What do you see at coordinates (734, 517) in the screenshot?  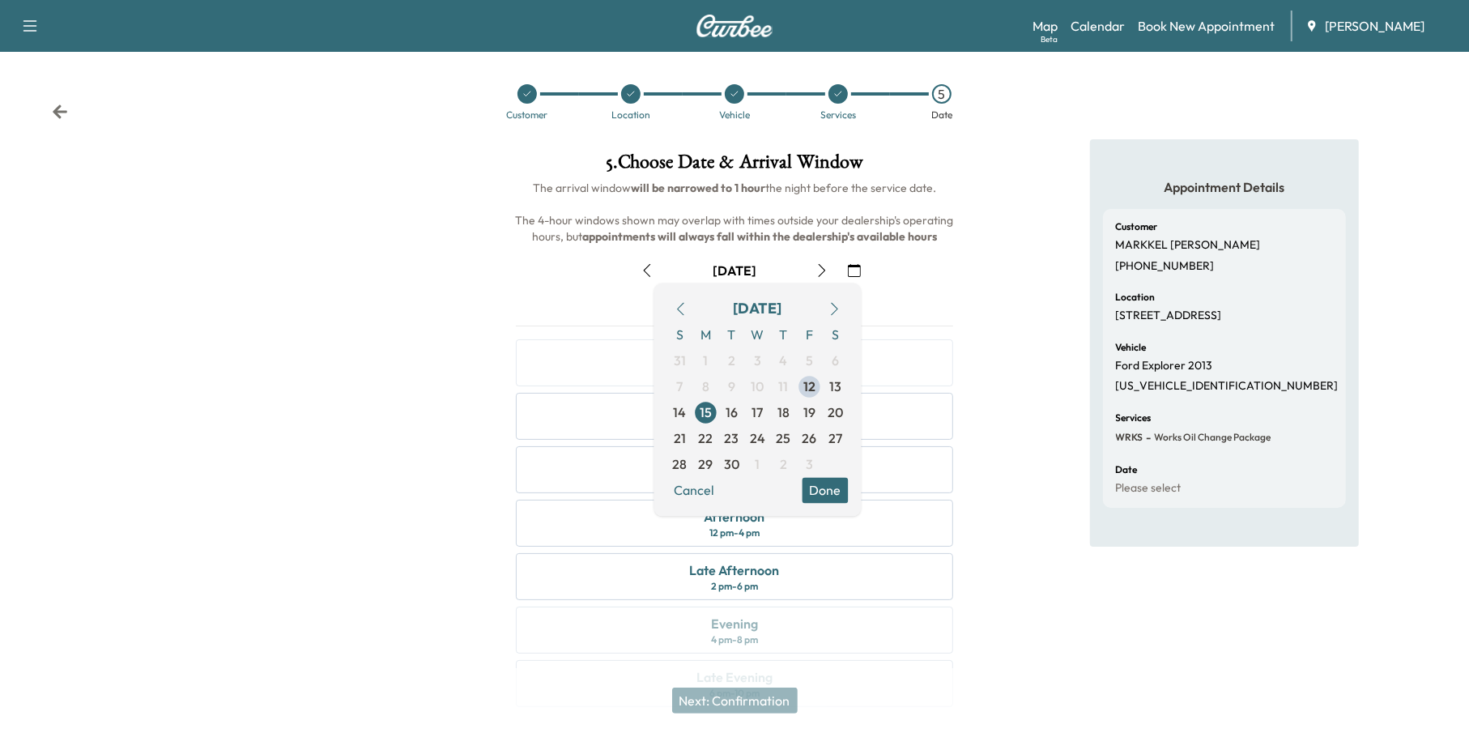 I see `div: Afternoon` at bounding box center [734, 517].